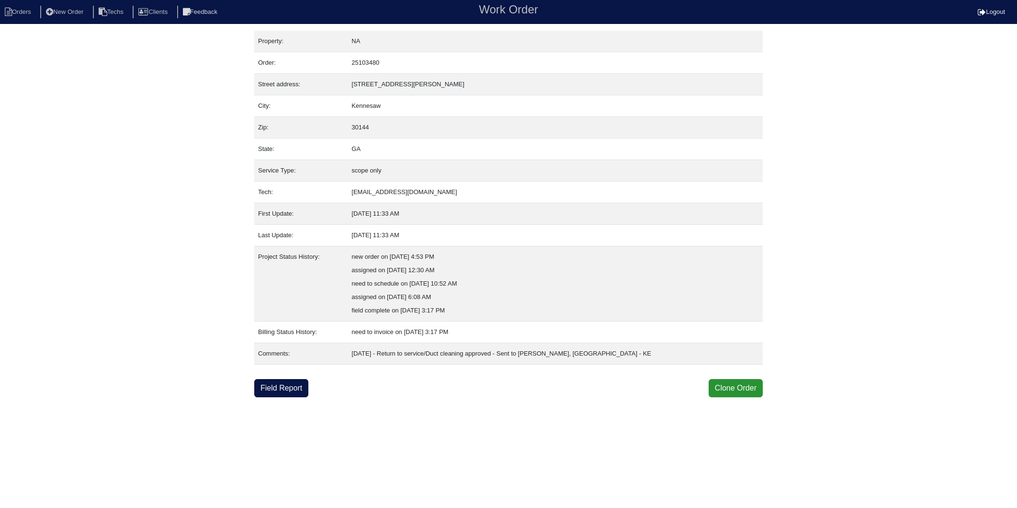 The height and width of the screenshot is (508, 1017). I want to click on td: Tech:, so click(301, 192).